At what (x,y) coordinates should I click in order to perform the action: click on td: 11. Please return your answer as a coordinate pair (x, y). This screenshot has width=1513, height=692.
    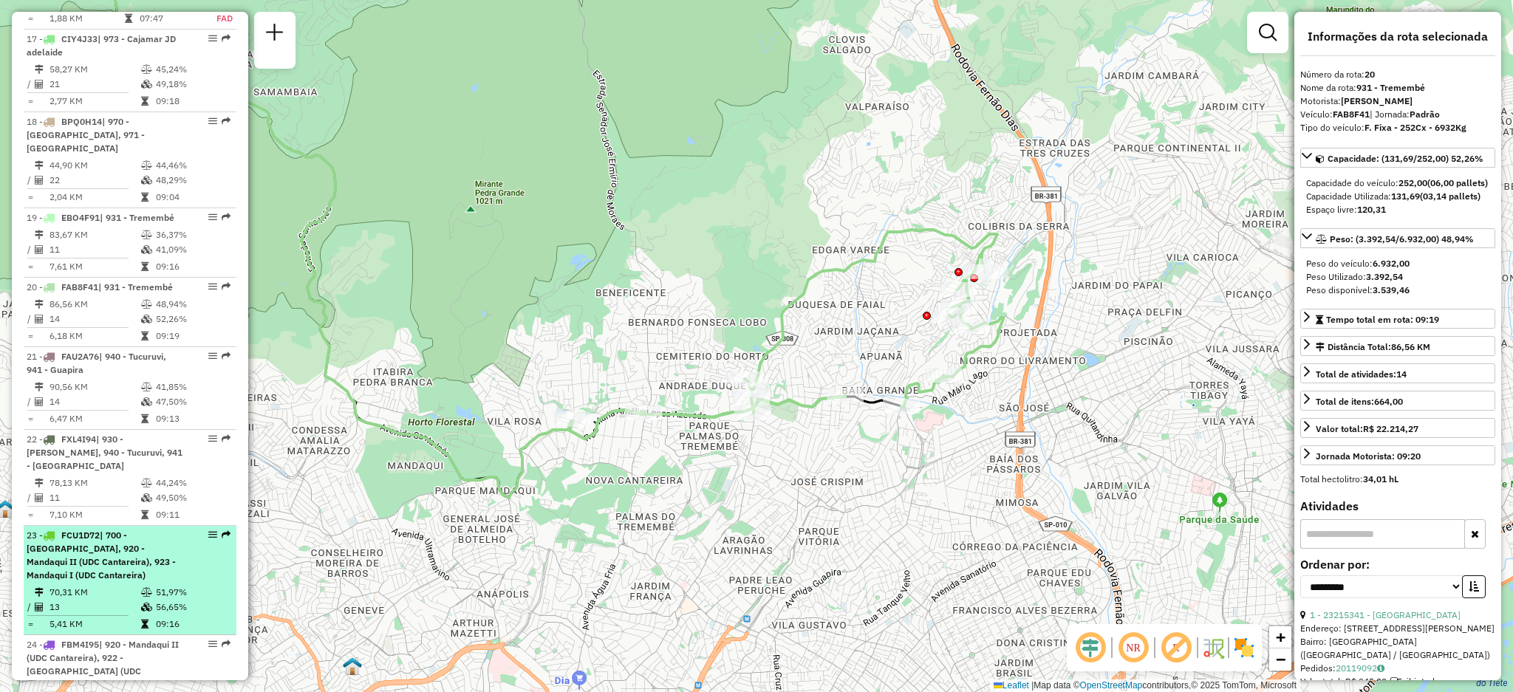
    Looking at the image, I should click on (95, 498).